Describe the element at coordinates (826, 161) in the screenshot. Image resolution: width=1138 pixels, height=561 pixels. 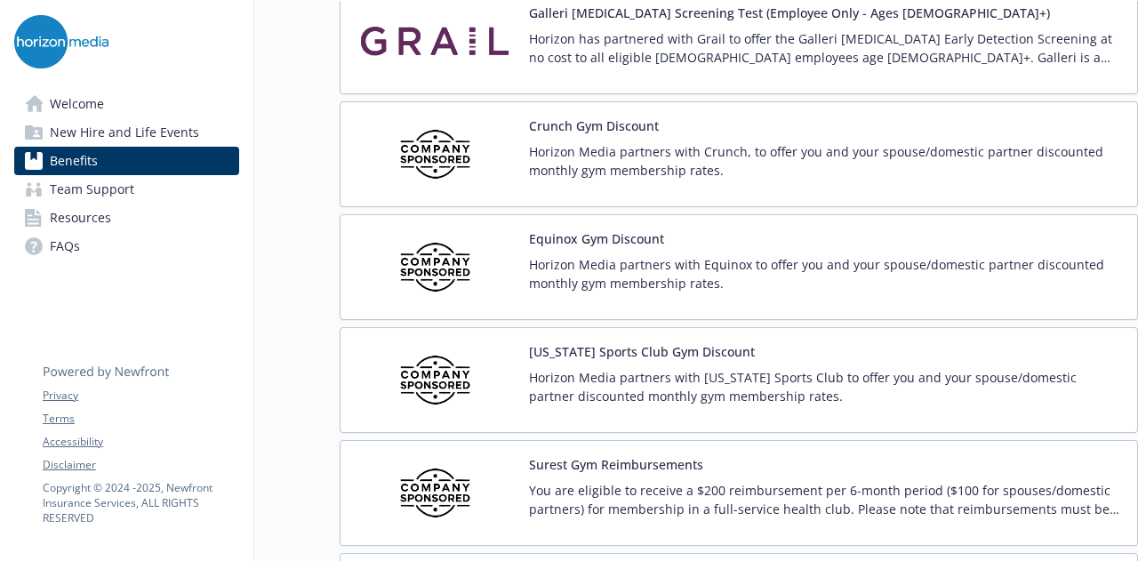
I see `p: Horizon Media partners with Crunch, to offer you and your spouse/domestic partner discounted mont...` at that location.